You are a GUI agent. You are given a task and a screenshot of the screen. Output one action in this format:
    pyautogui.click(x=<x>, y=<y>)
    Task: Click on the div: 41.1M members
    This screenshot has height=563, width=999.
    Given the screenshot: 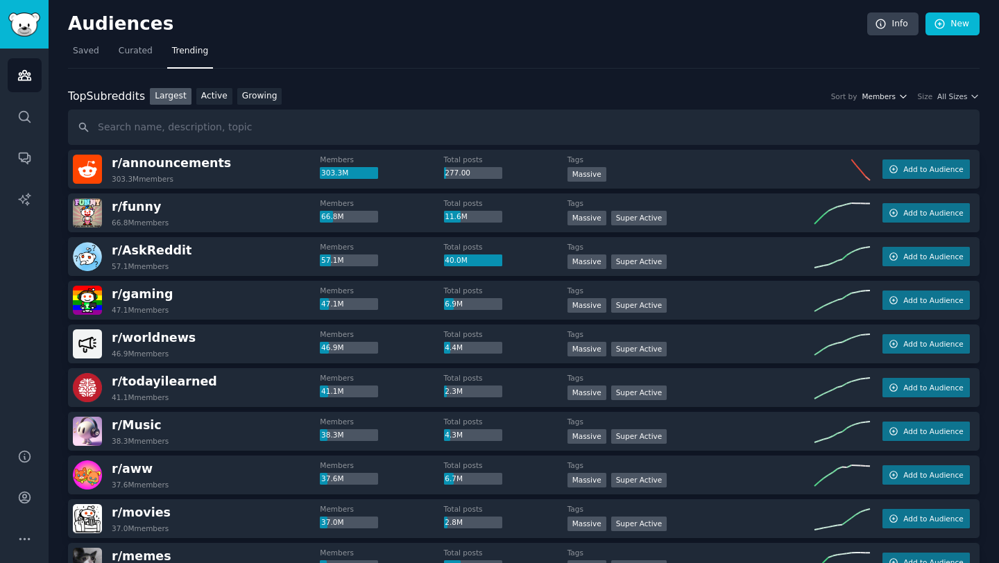 What is the action you would take?
    pyautogui.click(x=140, y=398)
    